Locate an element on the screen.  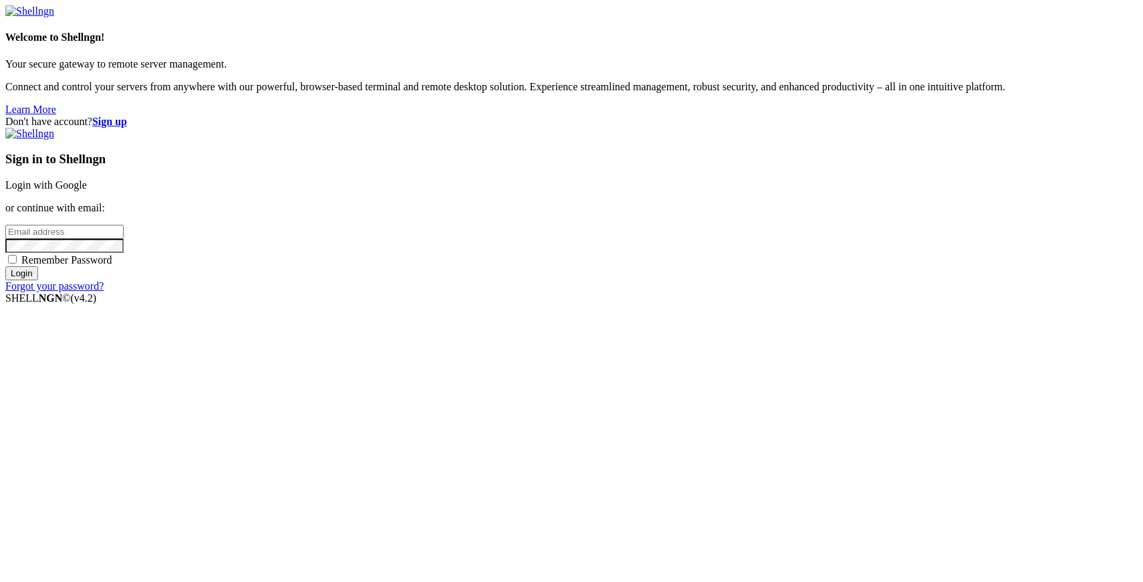
input: Login is located at coordinates (21, 273).